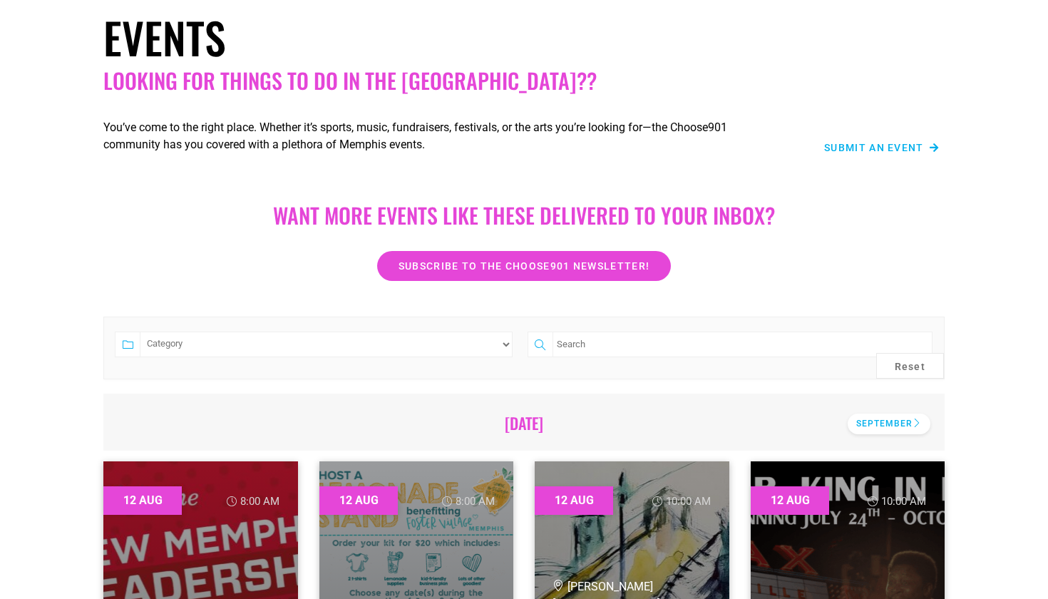 The width and height of the screenshot is (1048, 599). What do you see at coordinates (524, 215) in the screenshot?
I see `h2: Want more EVENTS LIKE THESE DELIVERED TO YOUR INBOX?` at bounding box center [524, 215].